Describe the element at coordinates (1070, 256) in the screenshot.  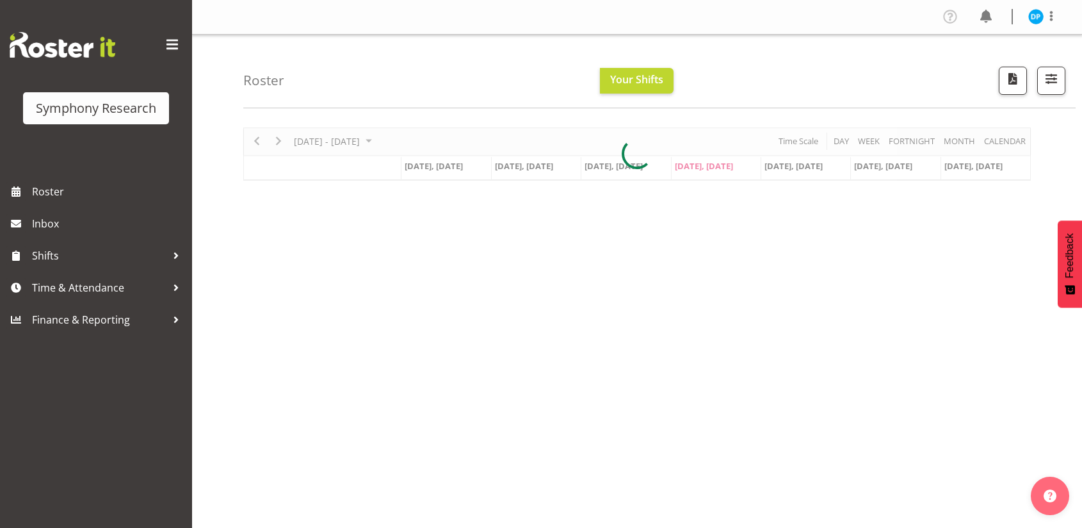
I see `span: Feedback` at that location.